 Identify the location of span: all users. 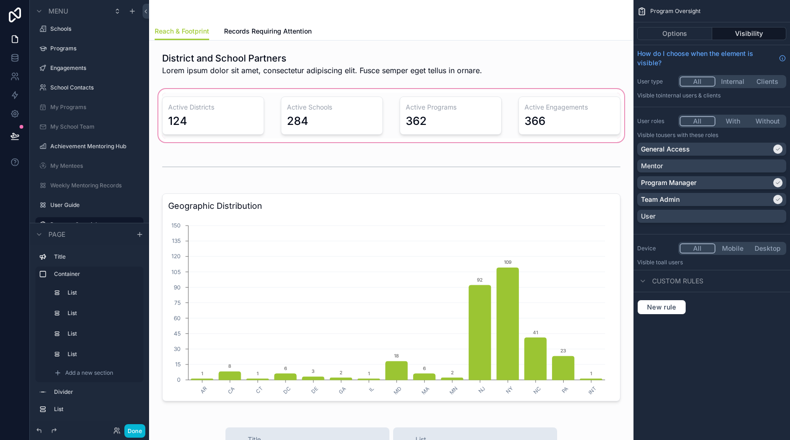
(672, 262).